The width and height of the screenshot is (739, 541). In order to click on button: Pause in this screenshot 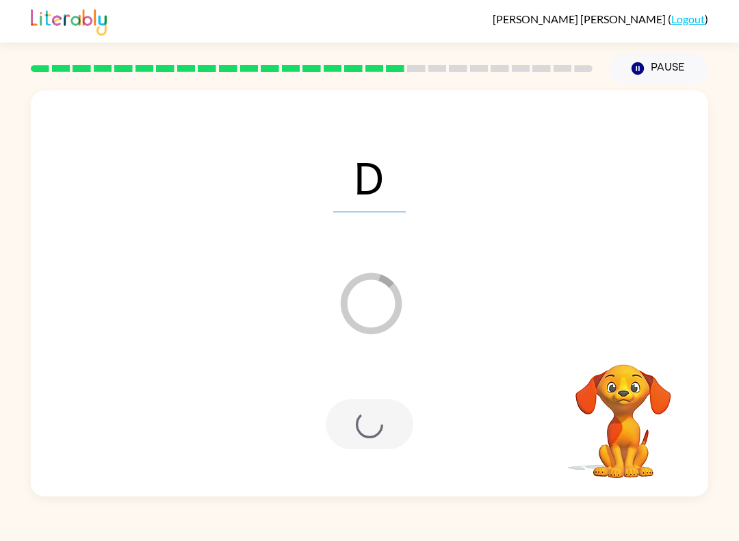, I will do `click(658, 68)`.